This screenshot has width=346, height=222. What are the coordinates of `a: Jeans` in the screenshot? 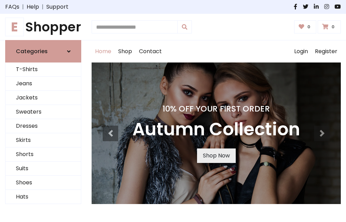 It's located at (43, 84).